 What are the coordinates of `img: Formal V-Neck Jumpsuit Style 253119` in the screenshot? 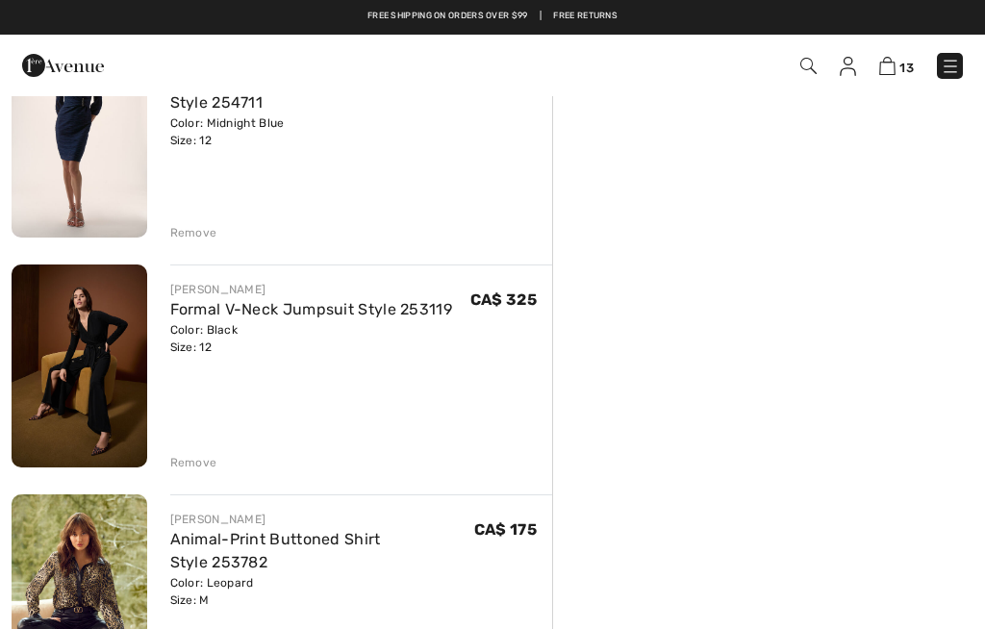 It's located at (79, 365).